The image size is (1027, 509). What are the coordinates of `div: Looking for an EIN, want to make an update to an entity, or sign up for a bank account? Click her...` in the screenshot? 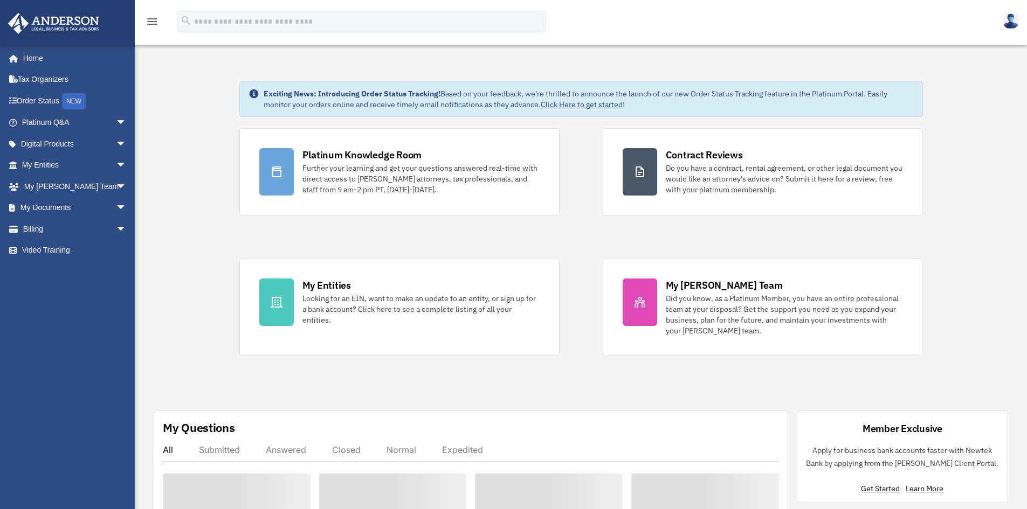 It's located at (421, 309).